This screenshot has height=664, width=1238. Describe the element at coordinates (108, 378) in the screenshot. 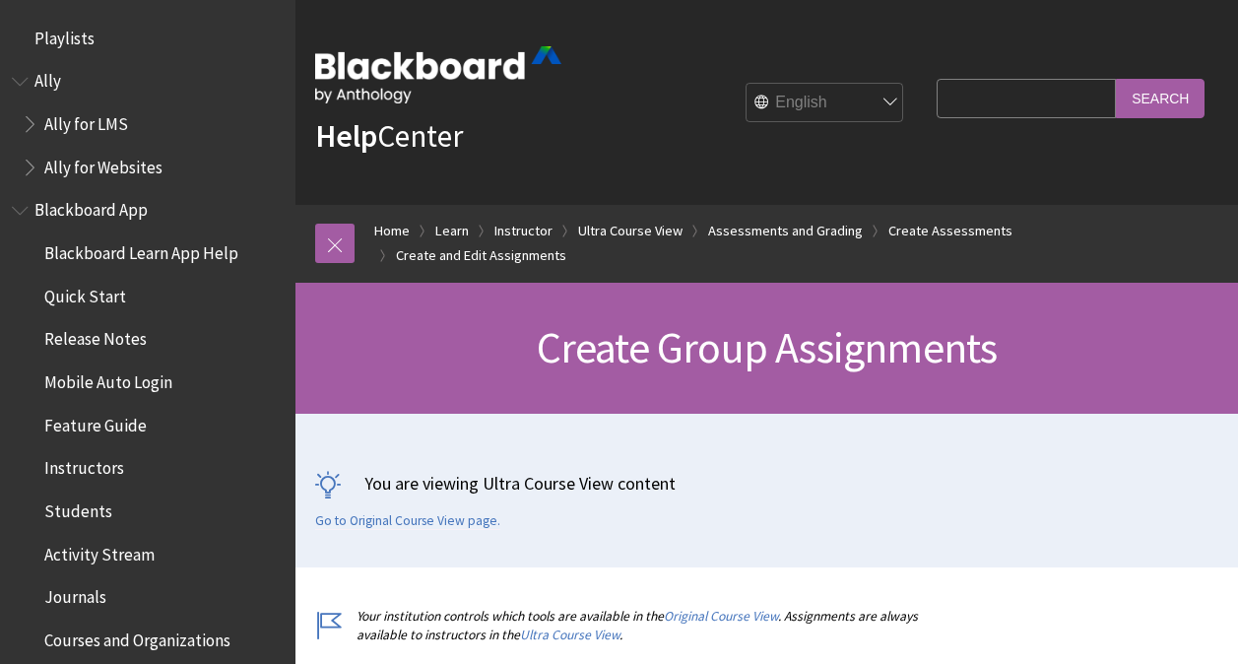

I see `span: Mobile Auto Login` at that location.